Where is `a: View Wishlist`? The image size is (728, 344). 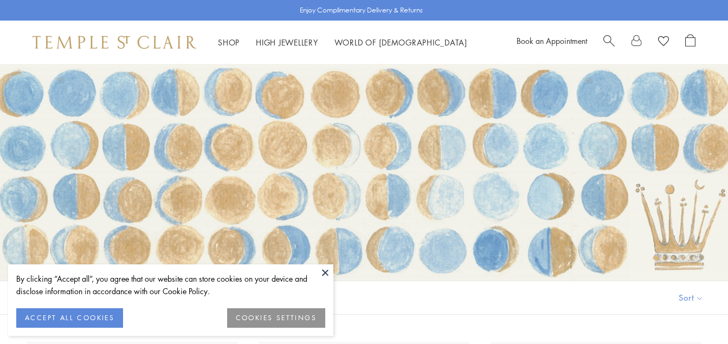 a: View Wishlist is located at coordinates (663, 42).